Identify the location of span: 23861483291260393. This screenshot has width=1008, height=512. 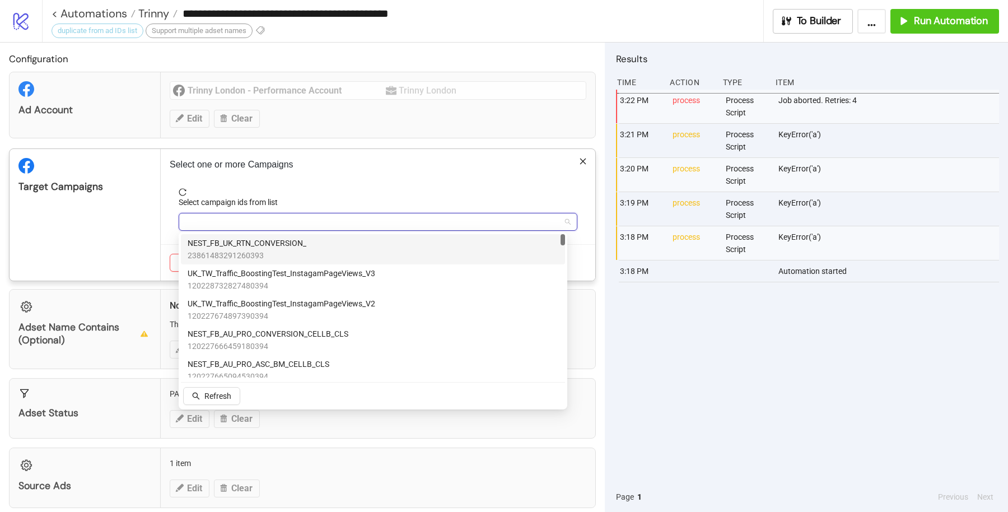
(247, 255).